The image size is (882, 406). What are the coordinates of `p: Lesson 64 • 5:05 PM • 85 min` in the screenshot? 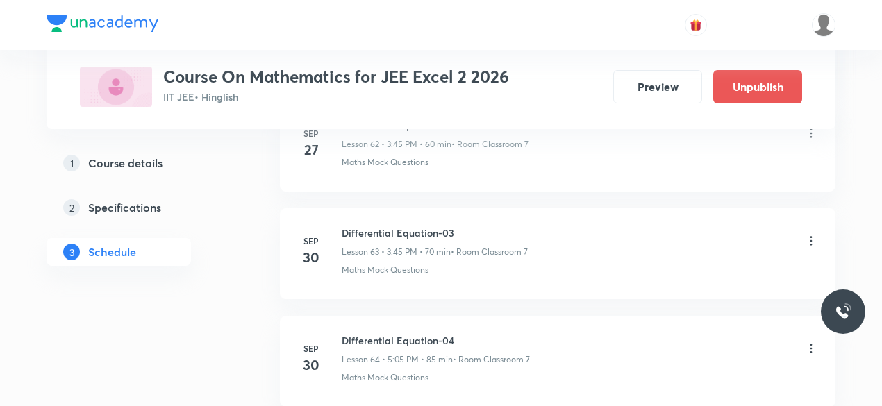 It's located at (397, 360).